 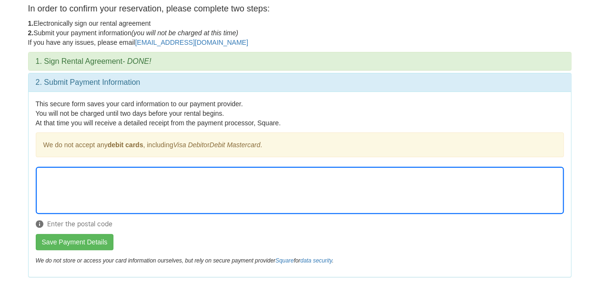 I want to click on p: Electronically sign our rental agreement Submit your payment information If you have any issues, ..., so click(x=299, y=33).